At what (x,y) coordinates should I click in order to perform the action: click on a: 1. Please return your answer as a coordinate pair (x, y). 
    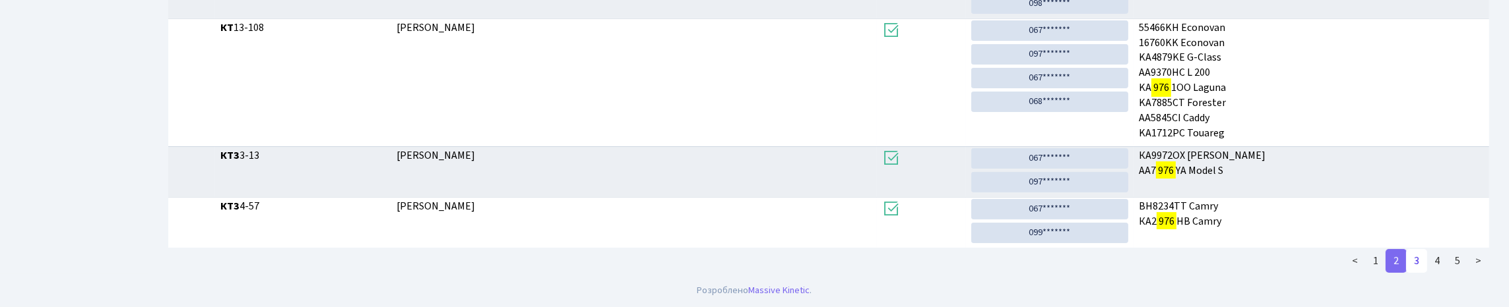
    Looking at the image, I should click on (1376, 261).